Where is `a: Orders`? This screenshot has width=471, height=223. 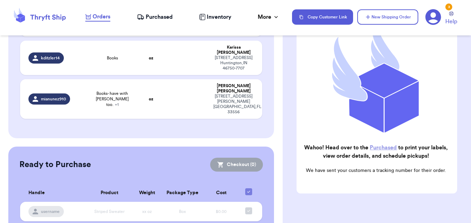 a: Orders is located at coordinates (98, 17).